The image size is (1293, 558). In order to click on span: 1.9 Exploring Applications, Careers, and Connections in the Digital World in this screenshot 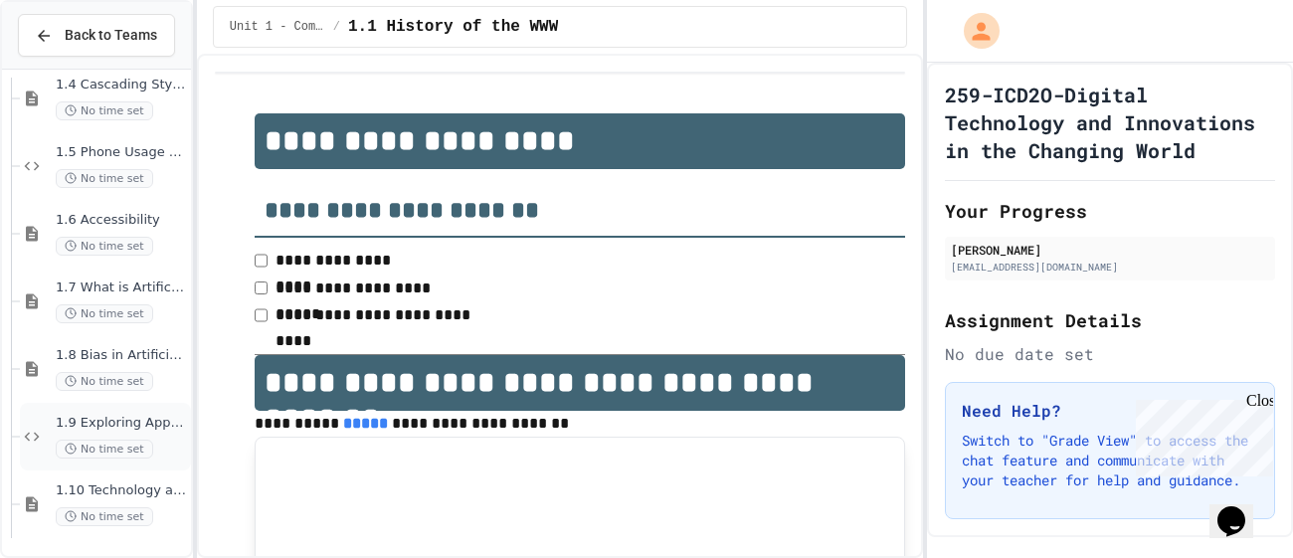, I will do `click(121, 423)`.